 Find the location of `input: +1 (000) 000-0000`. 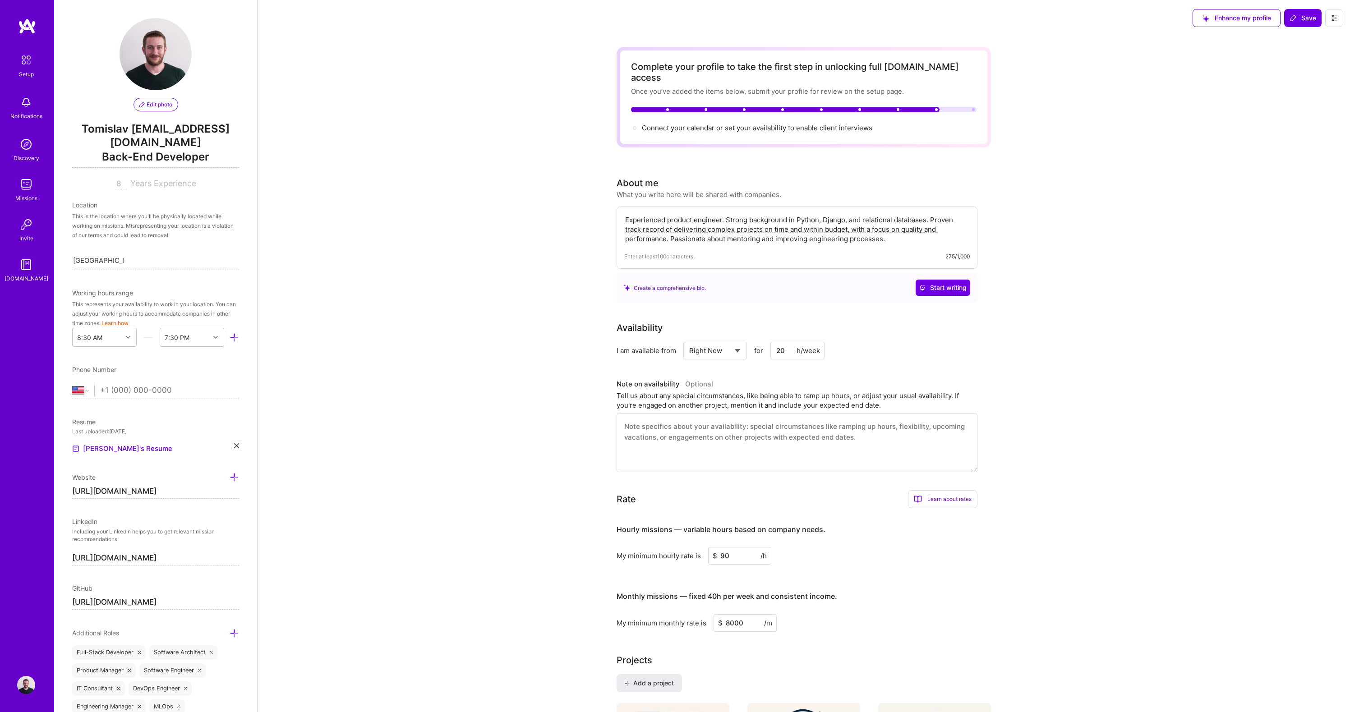

input: +1 (000) 000-0000 is located at coordinates (170, 391).